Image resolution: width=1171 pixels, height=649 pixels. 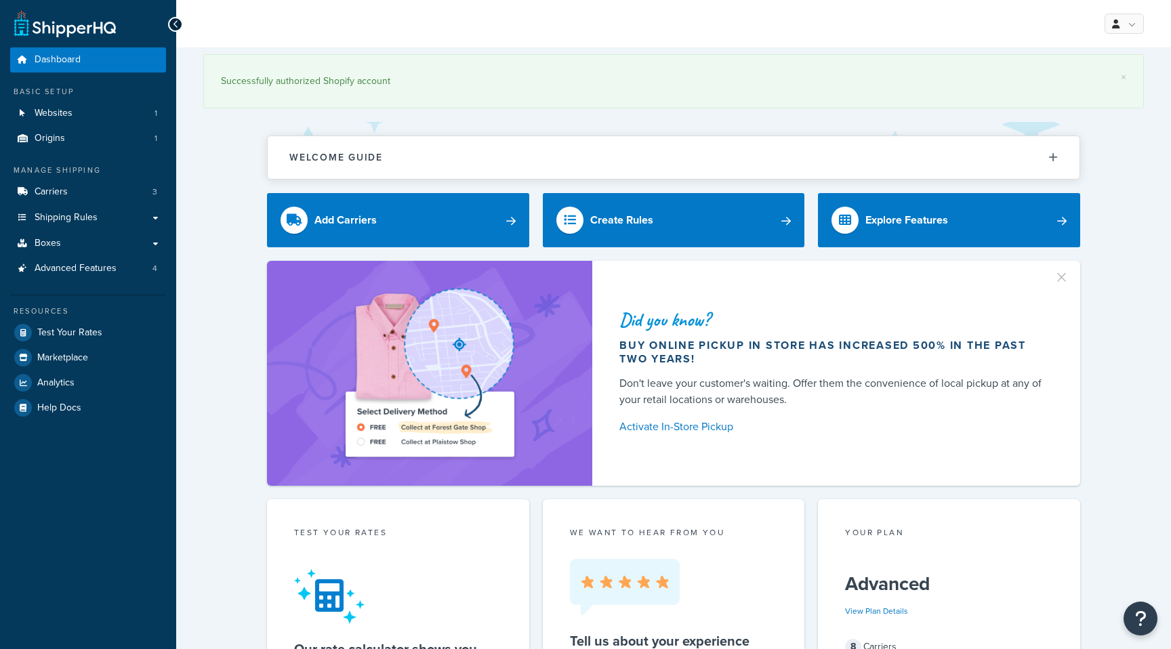 What do you see at coordinates (834, 352) in the screenshot?
I see `div: Buy online pickup in store has increased 500% in the past two years!` at bounding box center [834, 352].